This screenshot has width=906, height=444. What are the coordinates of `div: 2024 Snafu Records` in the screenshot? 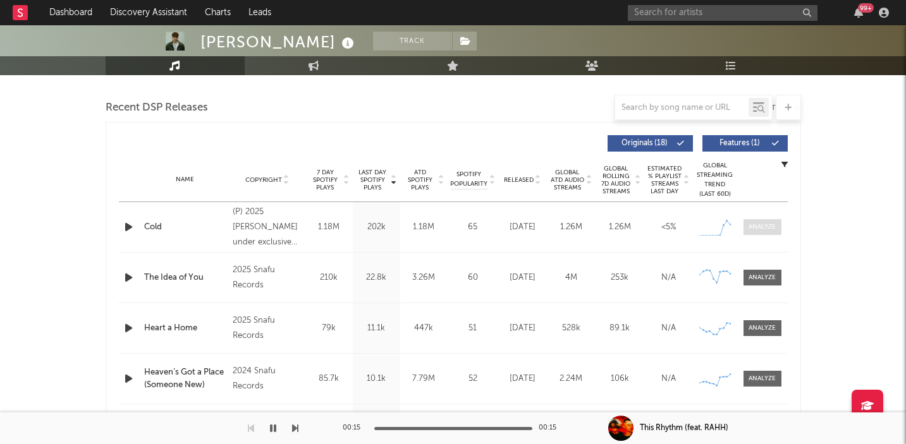 It's located at (267, 379).